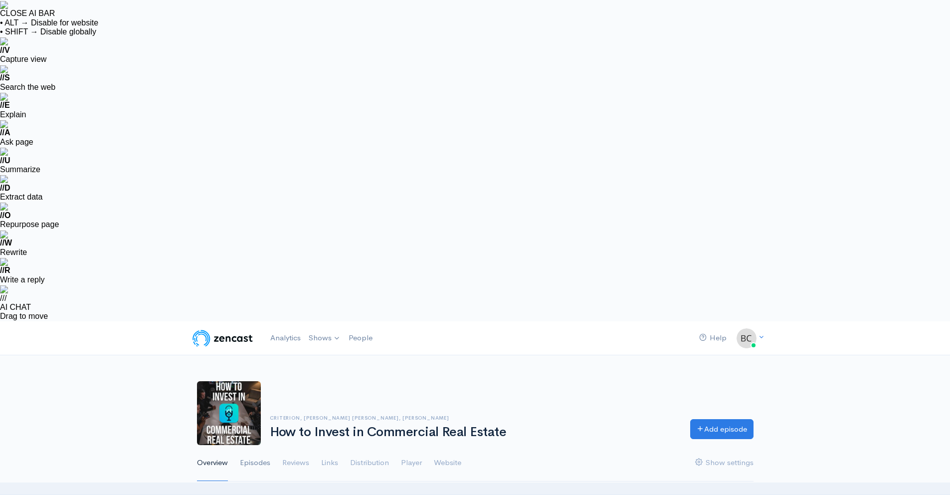 The image size is (950, 495). I want to click on a: Show settings, so click(724, 463).